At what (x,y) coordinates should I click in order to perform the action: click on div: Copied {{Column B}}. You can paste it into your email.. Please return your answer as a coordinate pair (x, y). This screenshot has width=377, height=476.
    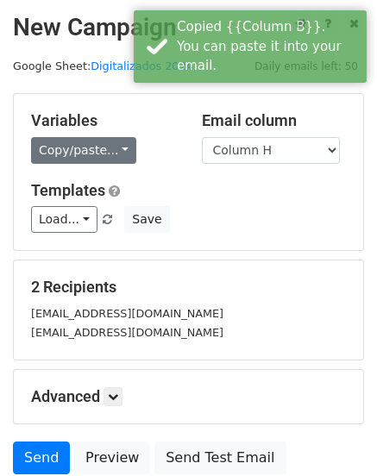
    Looking at the image, I should click on (268, 47).